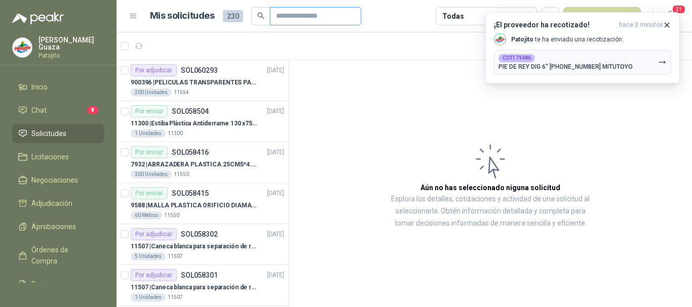 The height and width of the screenshot is (307, 692). Describe the element at coordinates (38, 18) in the screenshot. I see `img: Logo peakr` at that location.